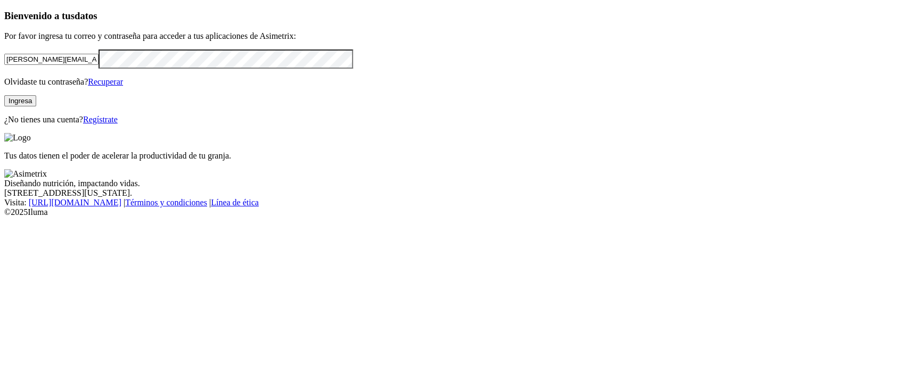 Image resolution: width=909 pixels, height=391 pixels. What do you see at coordinates (454, 203) in the screenshot?
I see `div: Visita : | |` at bounding box center [454, 203].